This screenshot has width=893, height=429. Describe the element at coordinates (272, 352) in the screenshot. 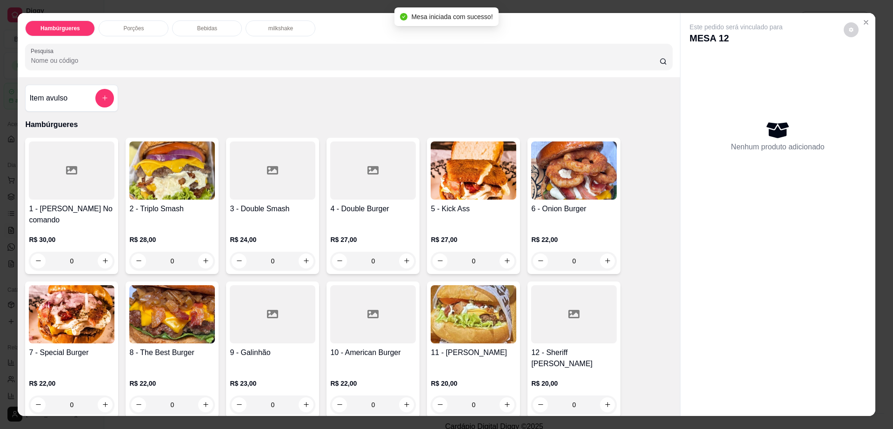

I see `h4: 9 - Galinhão` at that location.